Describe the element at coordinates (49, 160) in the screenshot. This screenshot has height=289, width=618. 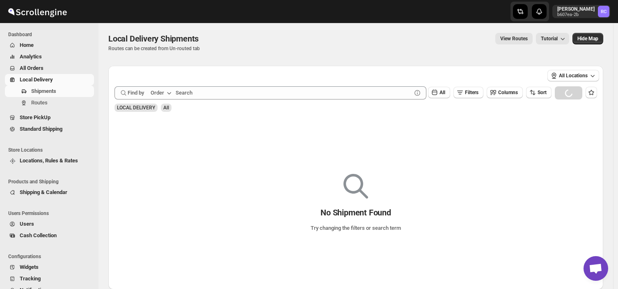
I see `span: Locations, Rules & Rates` at that location.